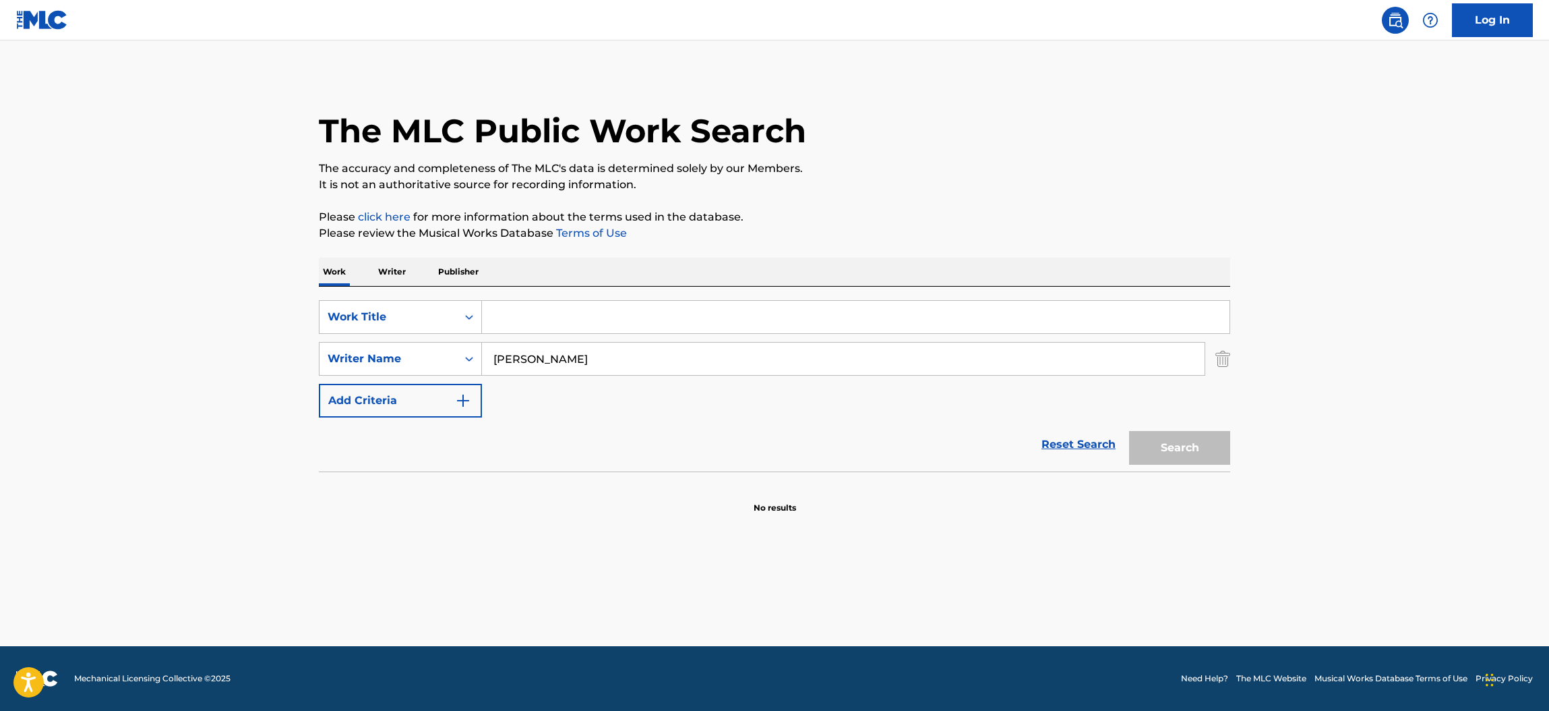 The height and width of the screenshot is (711, 1549). What do you see at coordinates (1396, 20) in the screenshot?
I see `a: Public Search` at bounding box center [1396, 20].